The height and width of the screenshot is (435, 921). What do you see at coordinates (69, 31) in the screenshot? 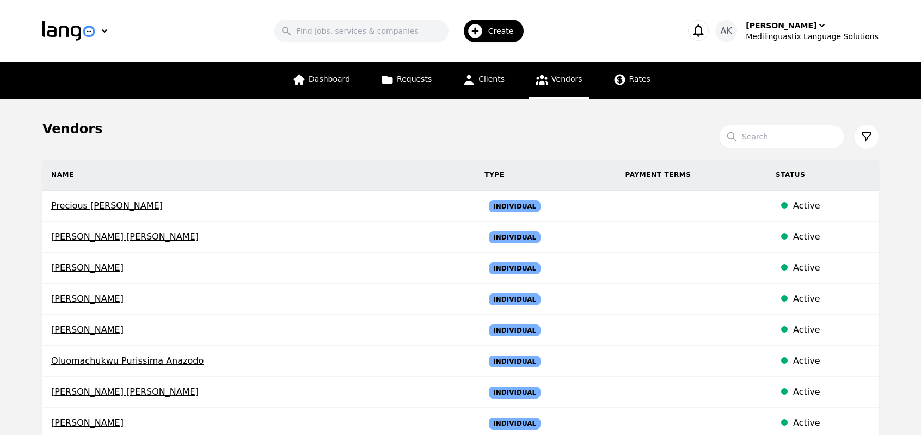
I see `img: Logo` at bounding box center [69, 31].